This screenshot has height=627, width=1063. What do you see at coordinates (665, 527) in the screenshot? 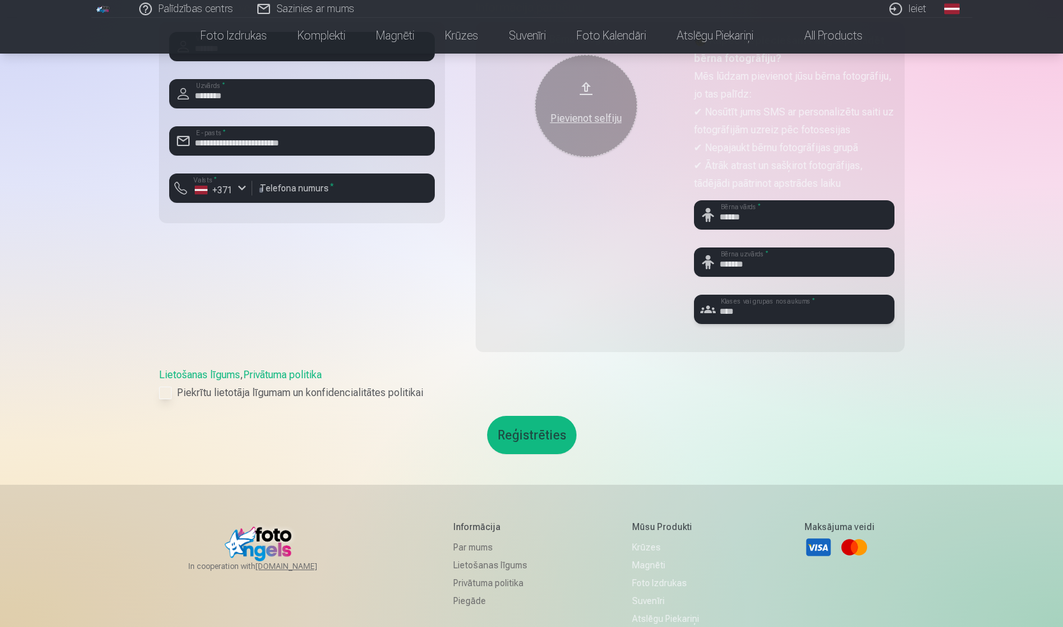
I see `h5: Mūsu produkti` at bounding box center [665, 527].